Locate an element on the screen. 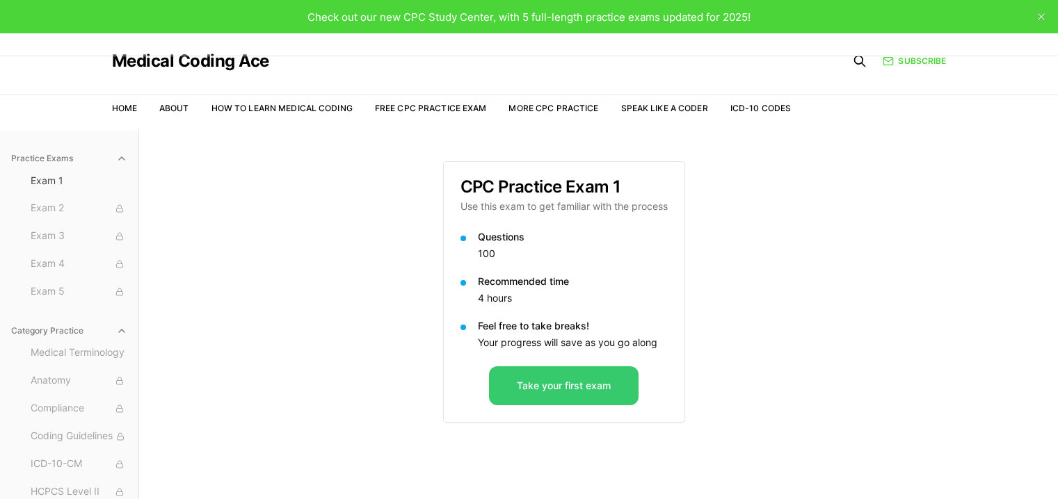 This screenshot has width=1058, height=499. button: Exam 3 is located at coordinates (79, 236).